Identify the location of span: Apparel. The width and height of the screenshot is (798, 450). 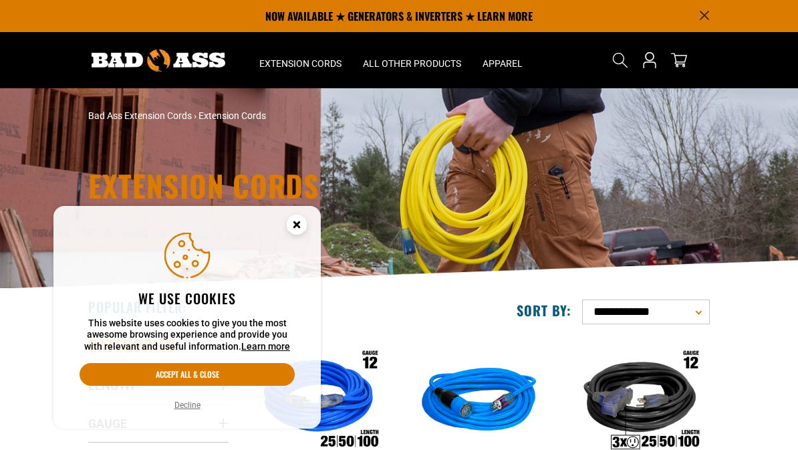
(503, 64).